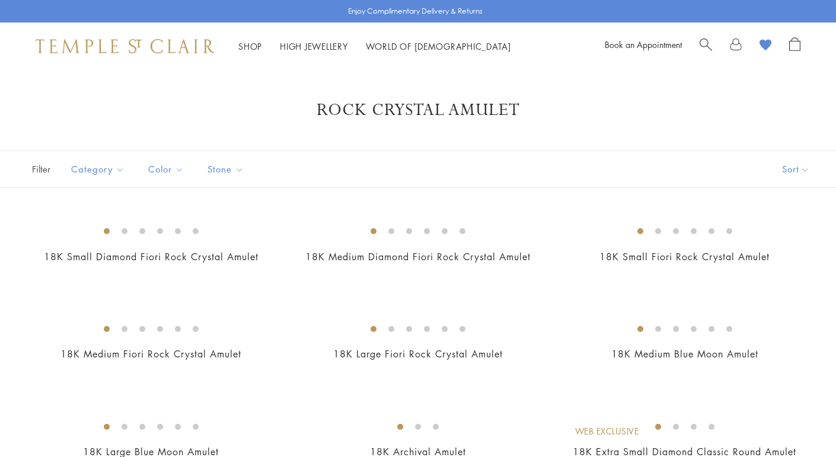 This screenshot has width=836, height=457. What do you see at coordinates (98, 169) in the screenshot?
I see `button: Category` at bounding box center [98, 169].